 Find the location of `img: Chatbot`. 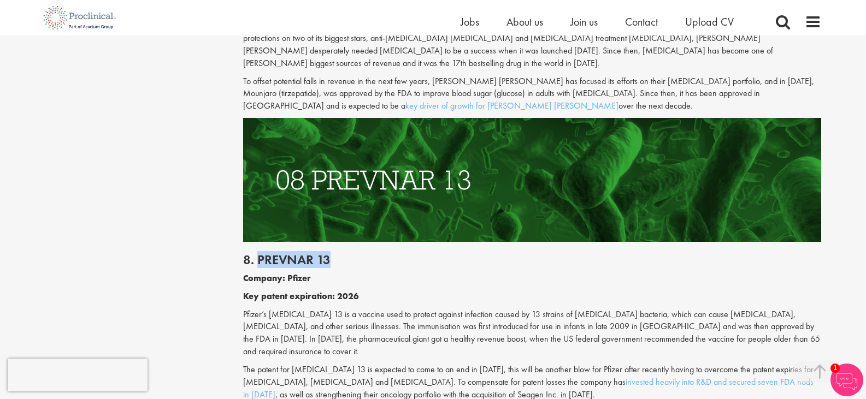

img: Chatbot is located at coordinates (847, 380).